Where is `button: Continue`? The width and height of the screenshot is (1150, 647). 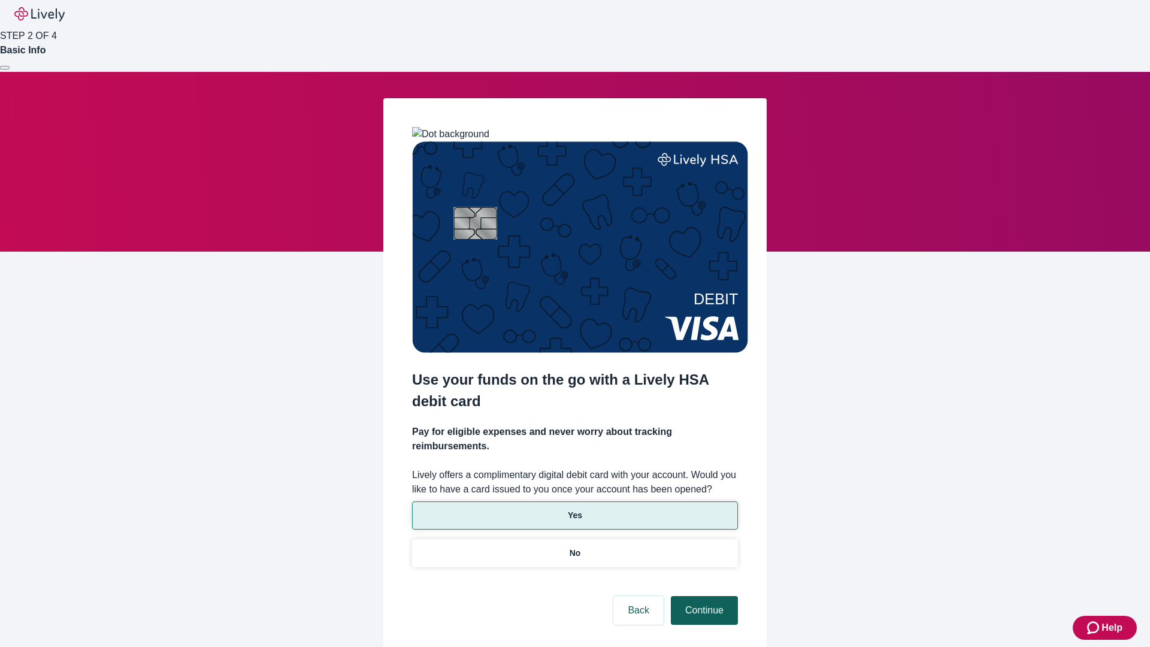
button: Continue is located at coordinates (704, 610).